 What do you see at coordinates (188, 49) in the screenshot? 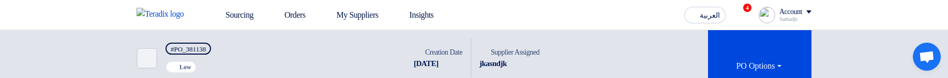
I see `div: #PO_381138` at bounding box center [188, 49].